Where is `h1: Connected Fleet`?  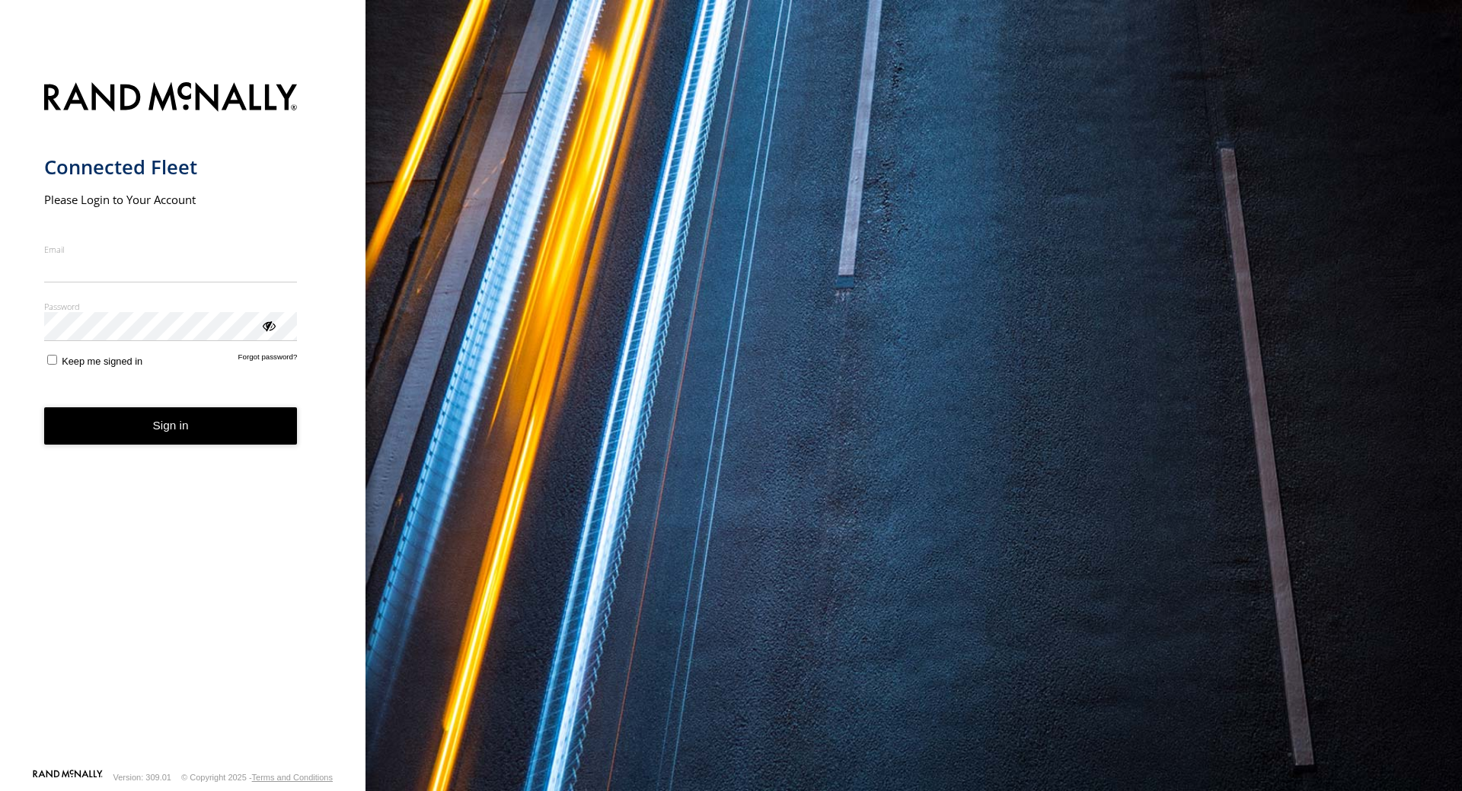 h1: Connected Fleet is located at coordinates (171, 167).